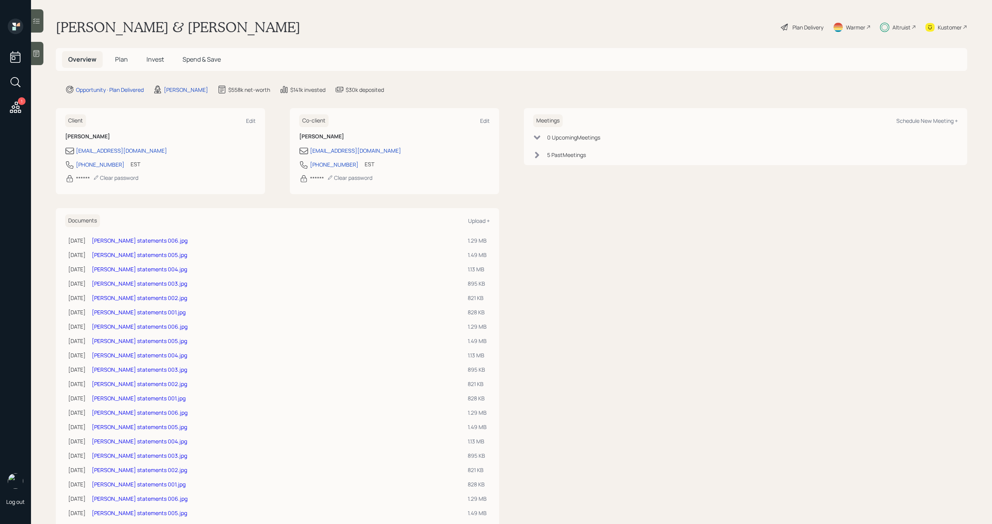 The image size is (992, 524). Describe the element at coordinates (314, 121) in the screenshot. I see `h6: Co-client` at that location.